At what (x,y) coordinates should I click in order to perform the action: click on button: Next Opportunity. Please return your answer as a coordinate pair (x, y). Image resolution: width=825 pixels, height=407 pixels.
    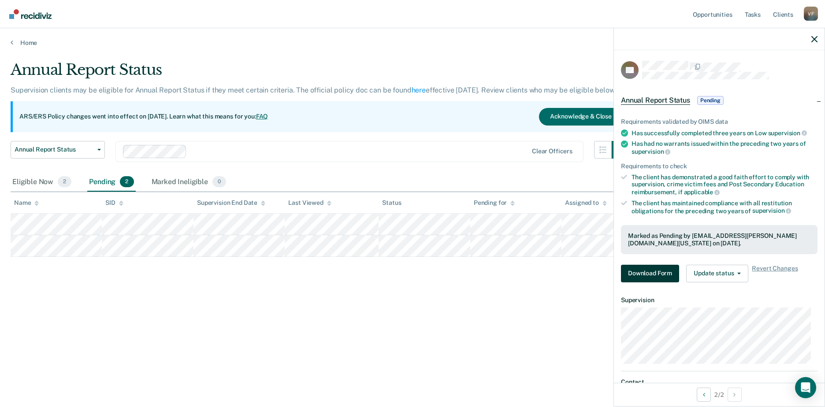
    Looking at the image, I should click on (734, 395).